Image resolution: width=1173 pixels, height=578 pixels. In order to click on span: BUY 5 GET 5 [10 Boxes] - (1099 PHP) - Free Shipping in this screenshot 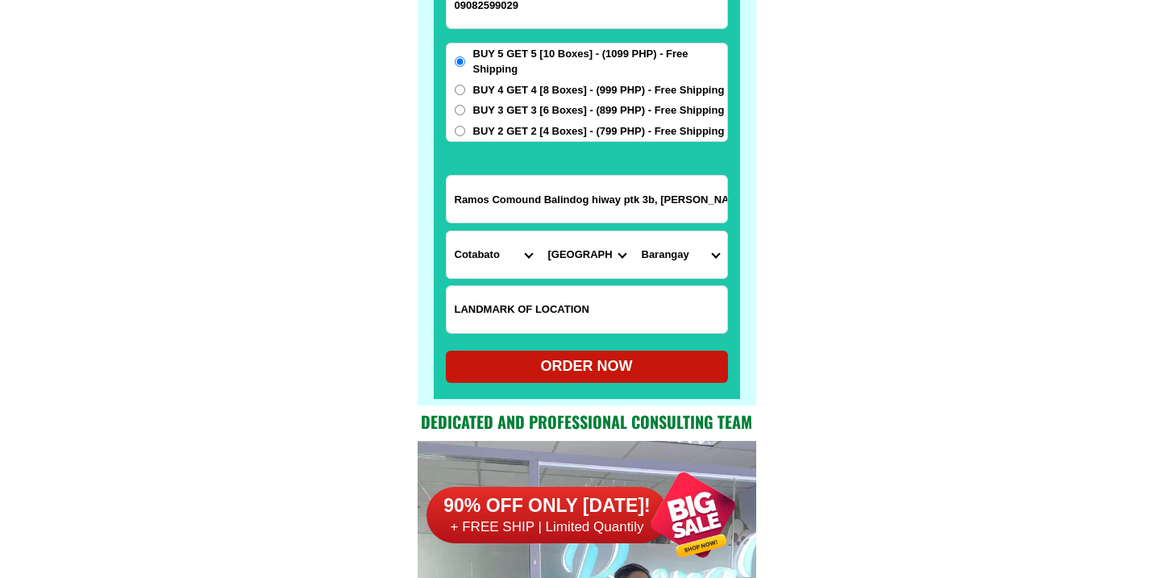, I will do `click(600, 61)`.